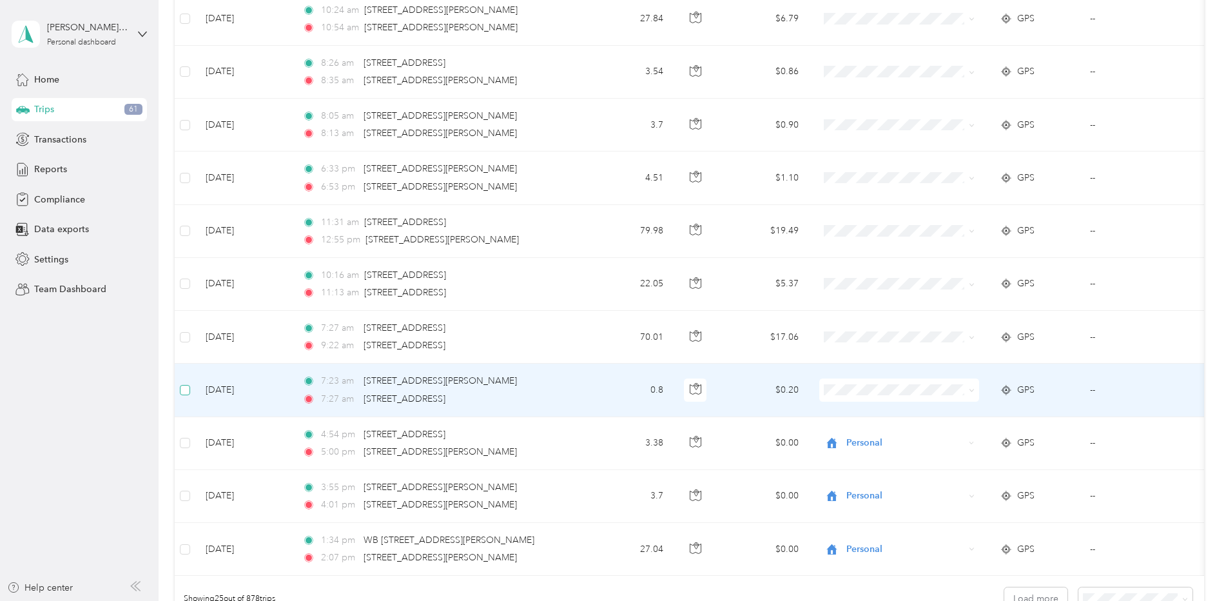 This screenshot has width=1226, height=601. What do you see at coordinates (339, 169) in the screenshot?
I see `span: 6:33 pm` at bounding box center [339, 169].